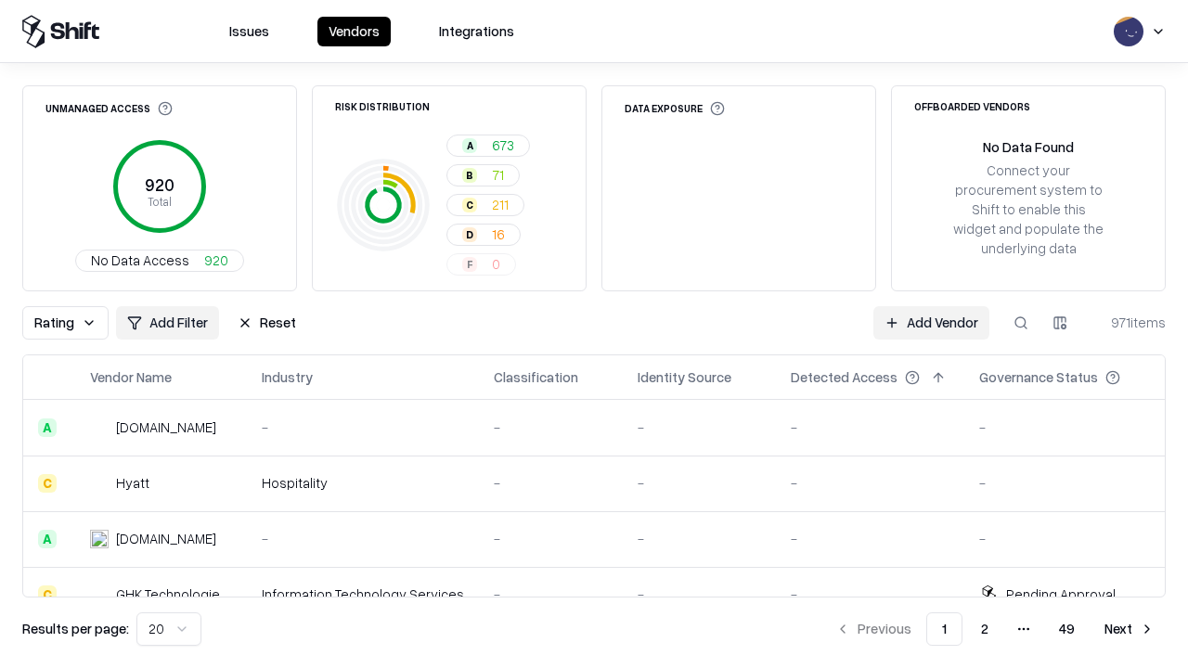 The height and width of the screenshot is (668, 1188). I want to click on nav: pagination, so click(995, 629).